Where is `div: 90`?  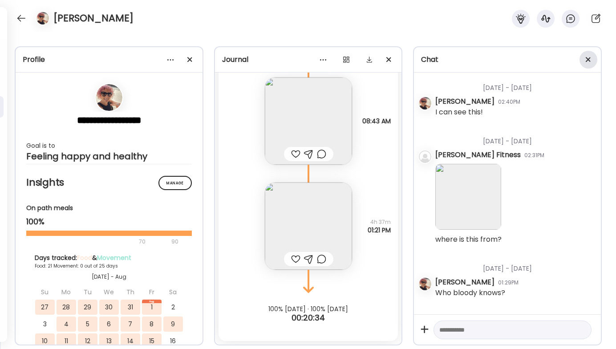 div: 90 is located at coordinates (175, 242).